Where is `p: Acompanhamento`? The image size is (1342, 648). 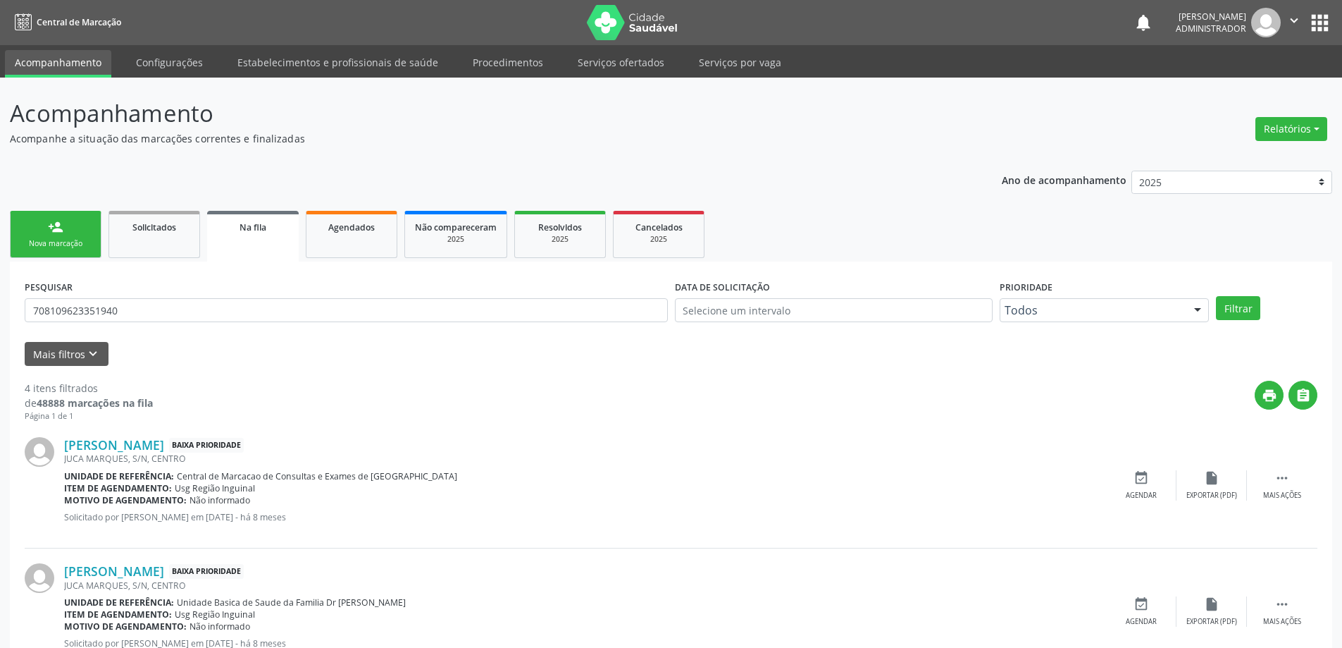
p: Acompanhamento is located at coordinates (473, 113).